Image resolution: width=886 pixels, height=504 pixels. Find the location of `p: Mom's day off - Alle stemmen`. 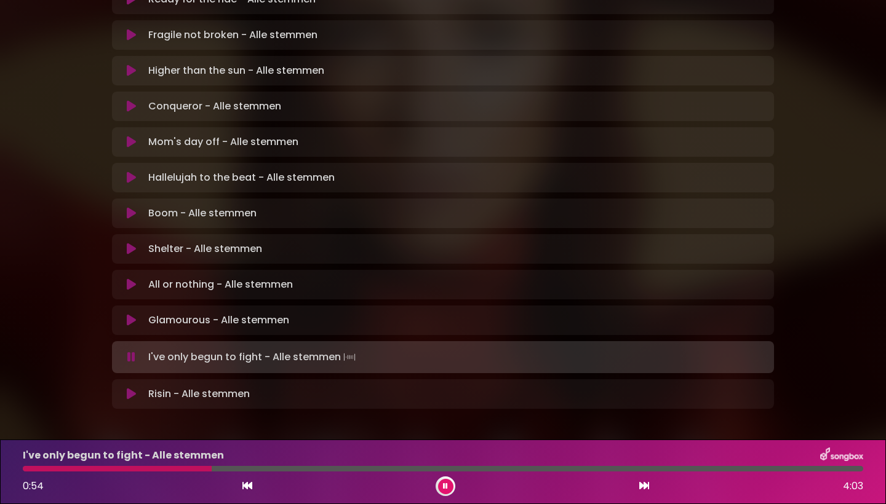

p: Mom's day off - Alle stemmen is located at coordinates (223, 142).